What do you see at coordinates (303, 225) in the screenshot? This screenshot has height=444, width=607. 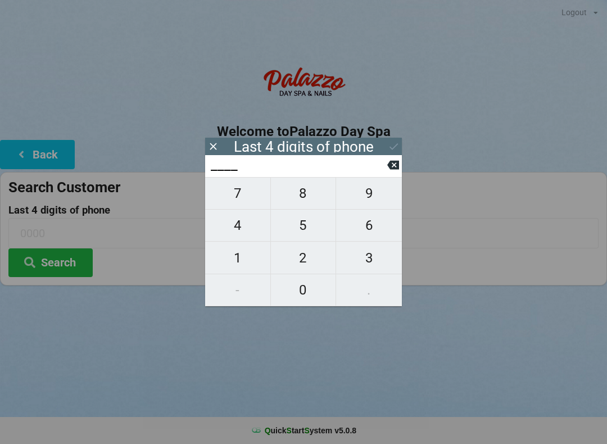 I see `button: 5` at bounding box center [303, 225].